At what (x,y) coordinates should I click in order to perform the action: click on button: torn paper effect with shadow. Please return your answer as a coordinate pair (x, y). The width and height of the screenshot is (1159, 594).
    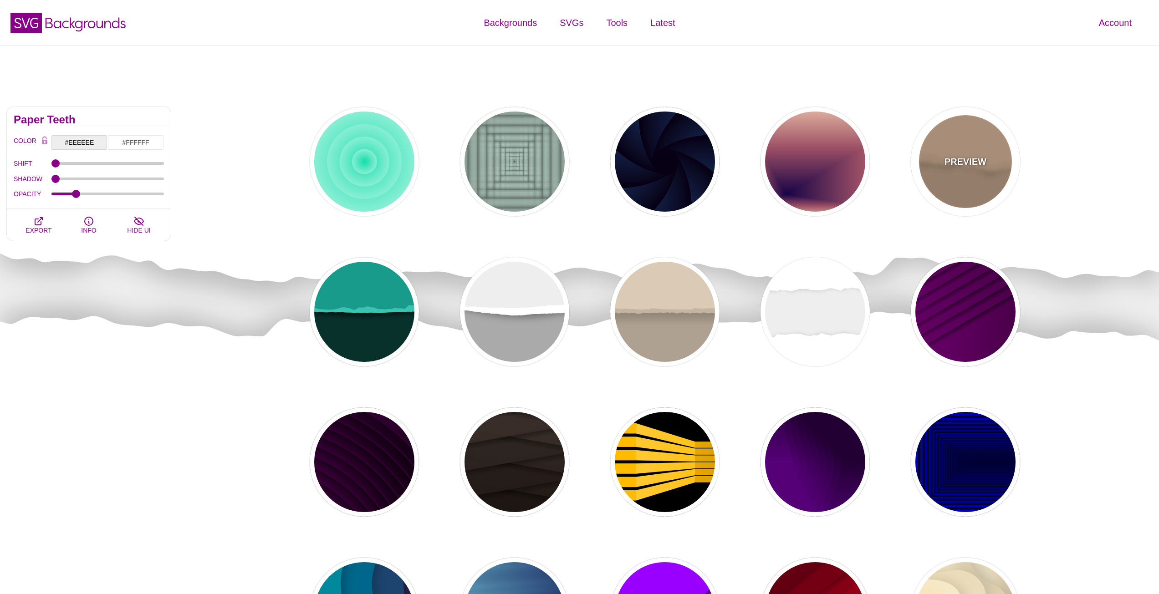
    Looking at the image, I should click on (665, 312).